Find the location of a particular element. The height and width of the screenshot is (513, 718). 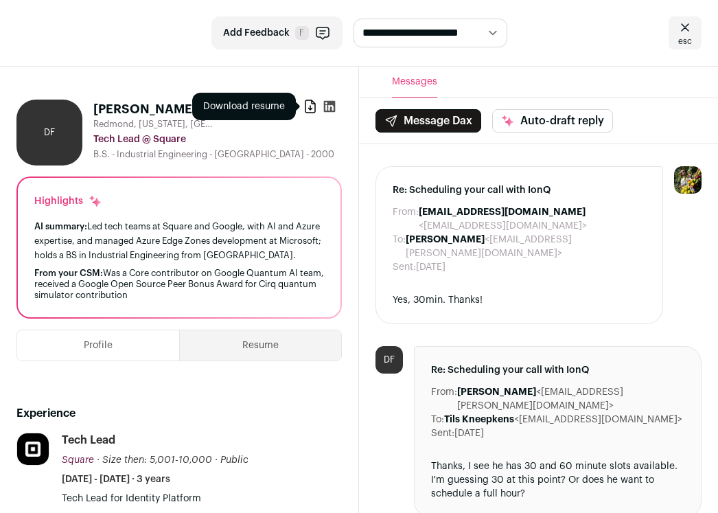

span: · Size then: 5,001-10,000 is located at coordinates (154, 460).